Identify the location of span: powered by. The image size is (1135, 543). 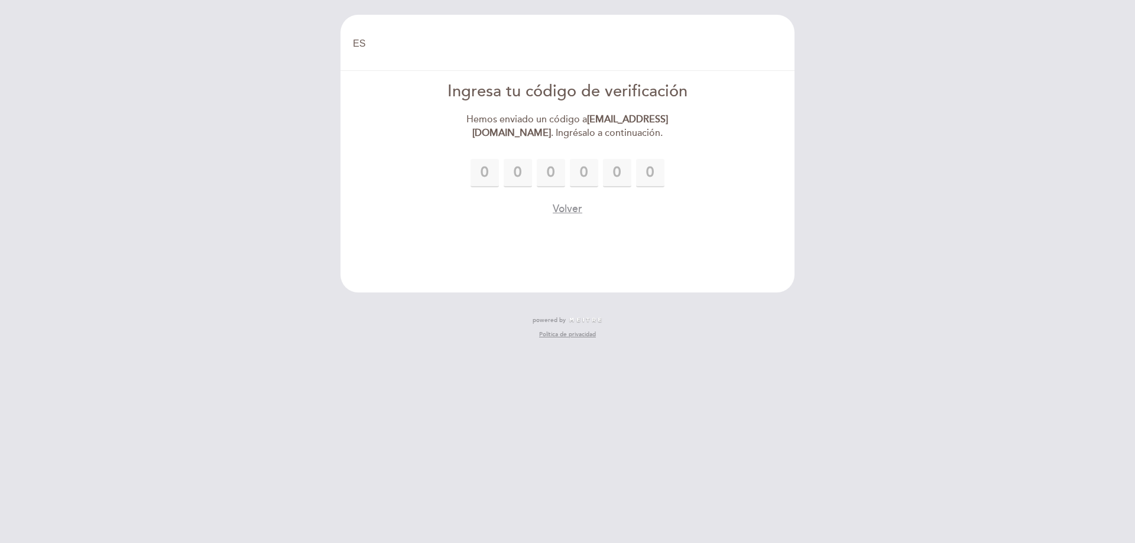
(549, 320).